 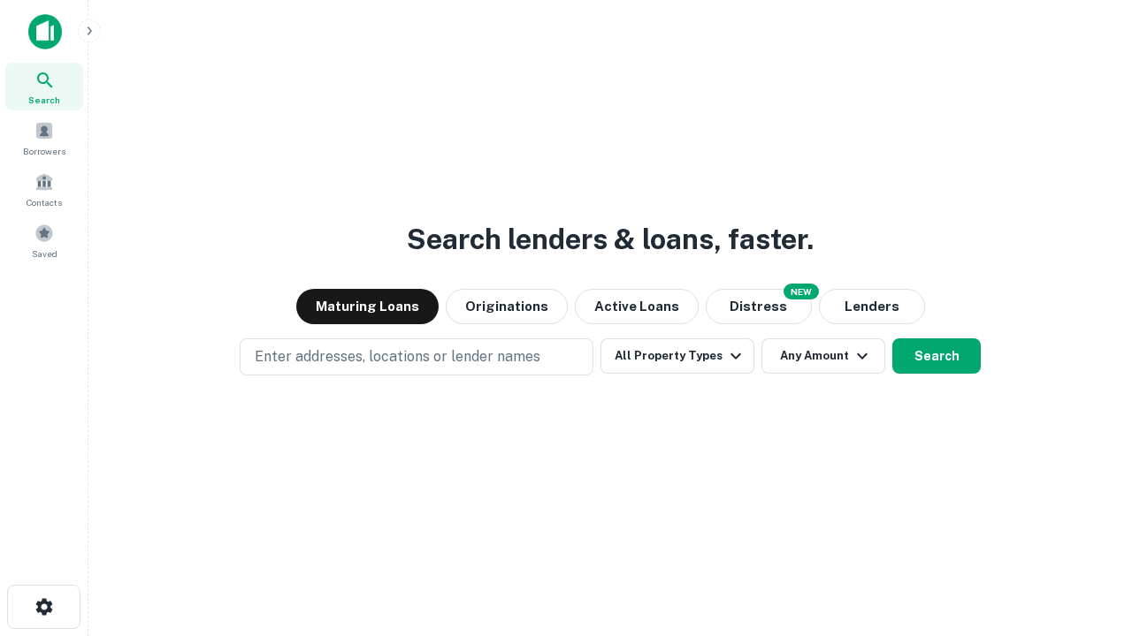 What do you see at coordinates (823, 356) in the screenshot?
I see `button: Any Amount` at bounding box center [823, 356].